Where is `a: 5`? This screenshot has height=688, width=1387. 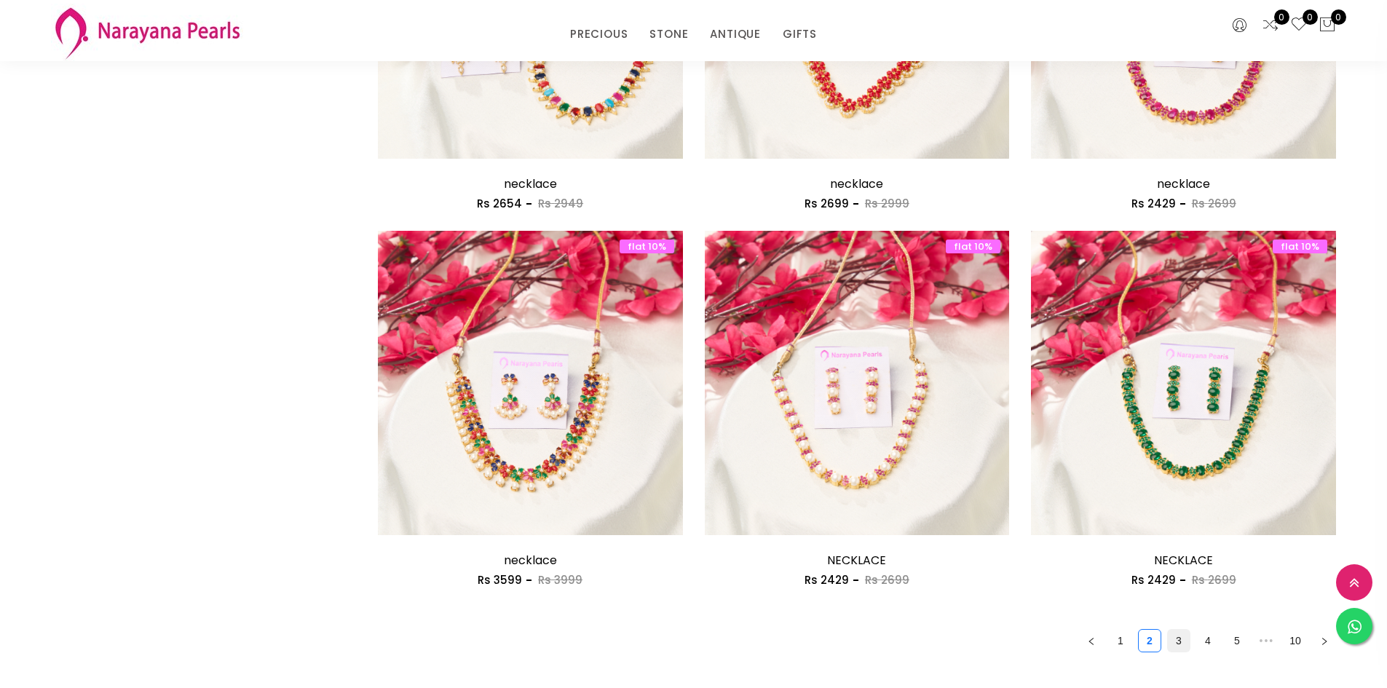 a: 5 is located at coordinates (1237, 641).